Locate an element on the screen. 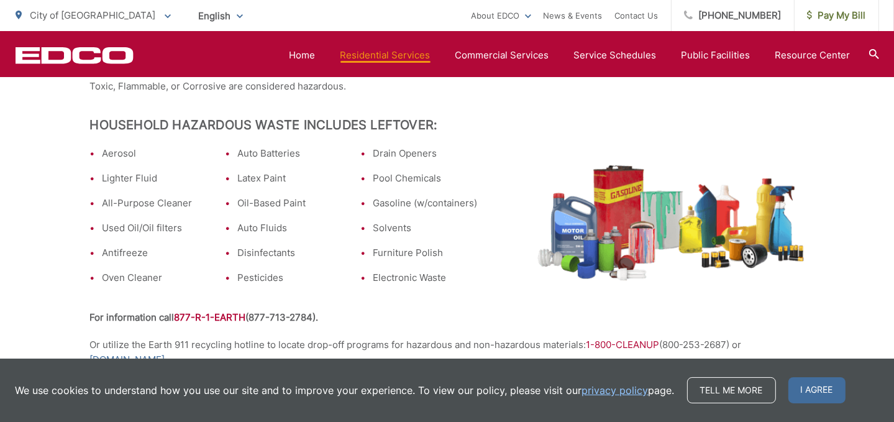 The width and height of the screenshot is (894, 422). li: Solvents is located at coordinates (425, 228).